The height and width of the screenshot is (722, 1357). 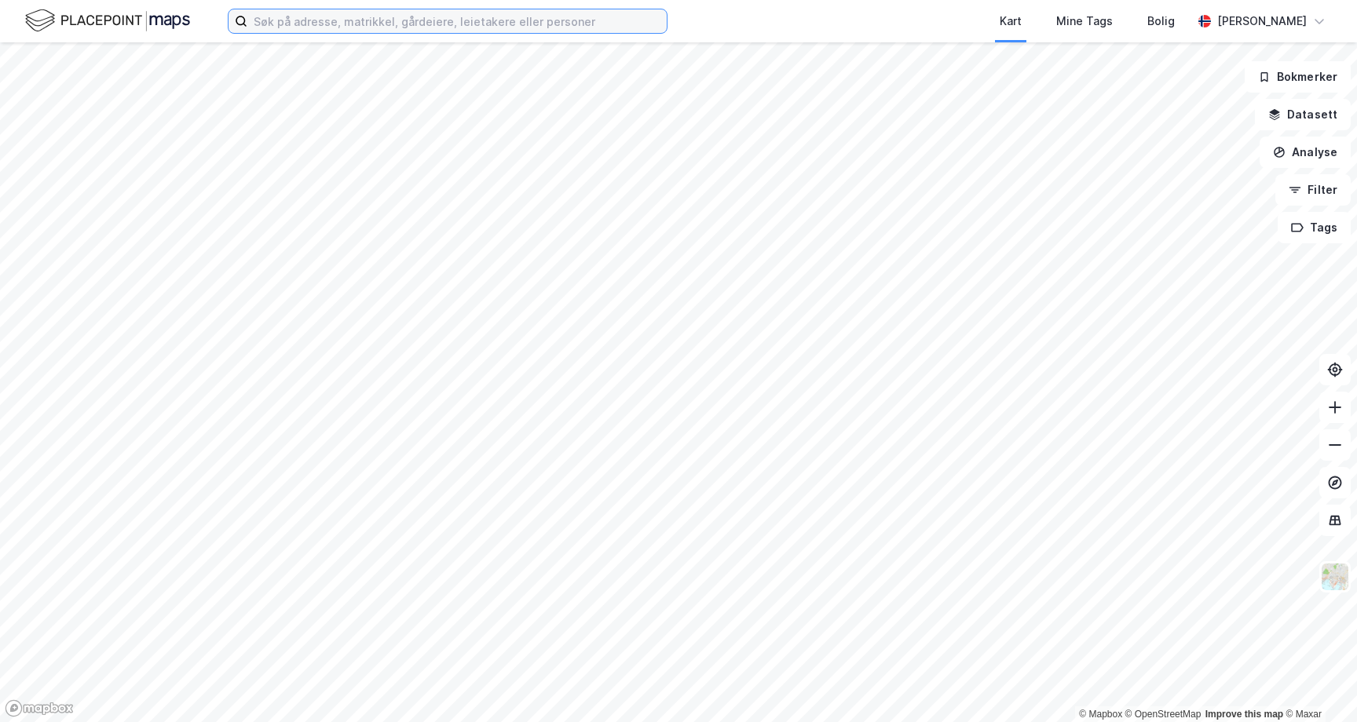 I want to click on button: Analyse, so click(x=1305, y=152).